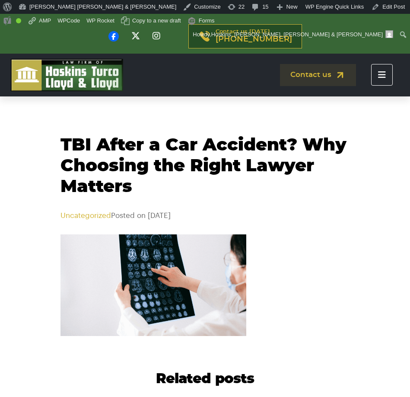  What do you see at coordinates (207, 21) in the screenshot?
I see `span: Forms` at bounding box center [207, 21].